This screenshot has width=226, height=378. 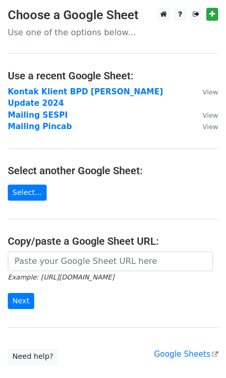 What do you see at coordinates (113, 171) in the screenshot?
I see `h4: Select another Google Sheet:` at bounding box center [113, 171].